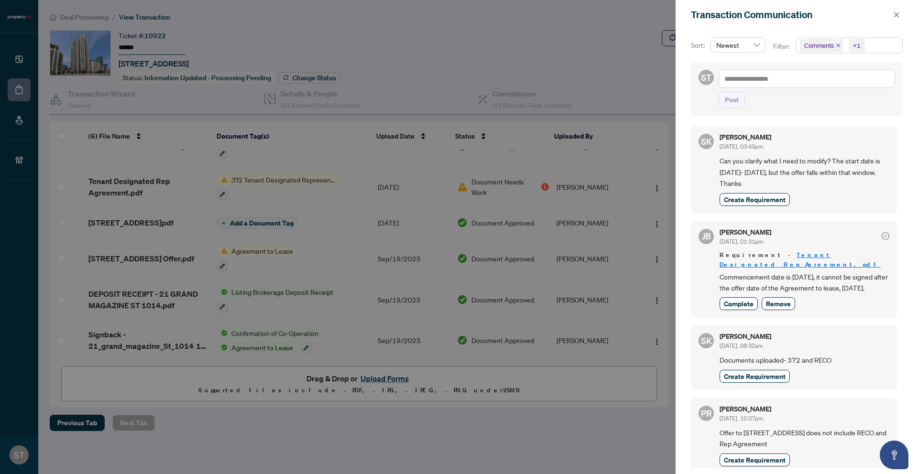 The height and width of the screenshot is (474, 918). Describe the element at coordinates (804, 260) in the screenshot. I see `span: Requirement -` at that location.